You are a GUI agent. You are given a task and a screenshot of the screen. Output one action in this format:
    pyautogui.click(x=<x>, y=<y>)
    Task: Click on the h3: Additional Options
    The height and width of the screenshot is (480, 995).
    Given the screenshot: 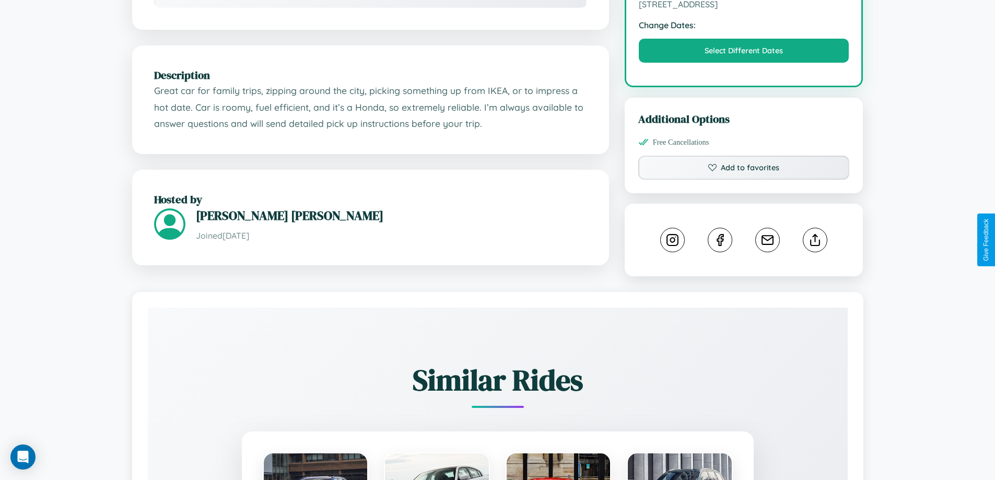 What is the action you would take?
    pyautogui.click(x=744, y=119)
    